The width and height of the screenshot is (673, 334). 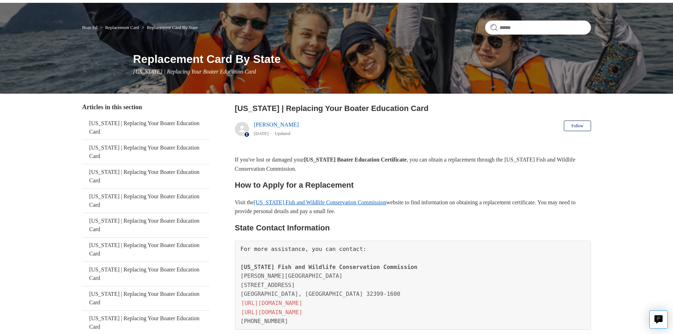 What do you see at coordinates (173, 27) in the screenshot?
I see `a: Replacement Card By State` at bounding box center [173, 27].